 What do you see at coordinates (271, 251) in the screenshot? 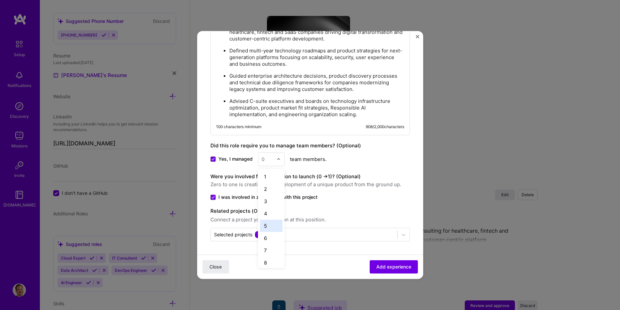
I see `div: 7` at bounding box center [271, 251].